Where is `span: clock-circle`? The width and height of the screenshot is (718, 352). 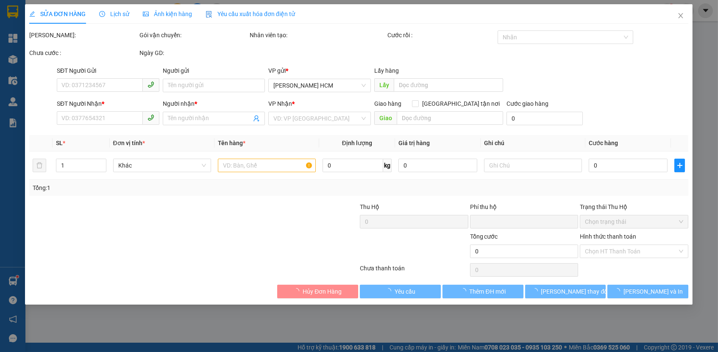
span: clock-circle is located at coordinates (102, 14).